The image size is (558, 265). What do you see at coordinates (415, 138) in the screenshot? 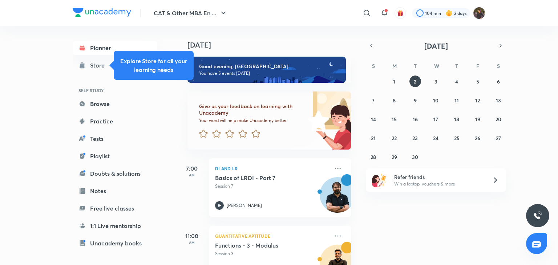
I see `button: September 23, 2025` at bounding box center [415, 138].